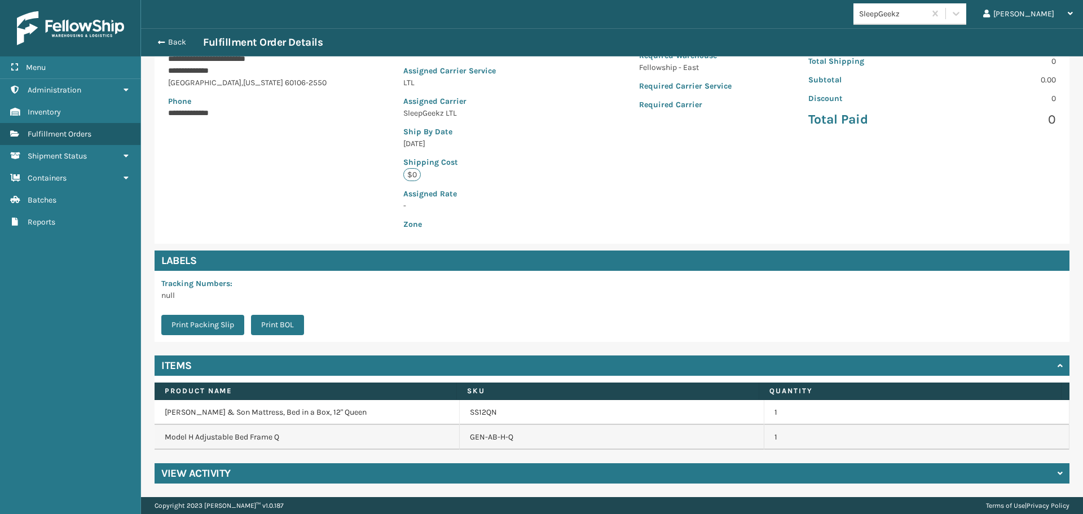 This screenshot has height=514, width=1083. Describe the element at coordinates (482, 131) in the screenshot. I see `p: Ship By Date` at that location.